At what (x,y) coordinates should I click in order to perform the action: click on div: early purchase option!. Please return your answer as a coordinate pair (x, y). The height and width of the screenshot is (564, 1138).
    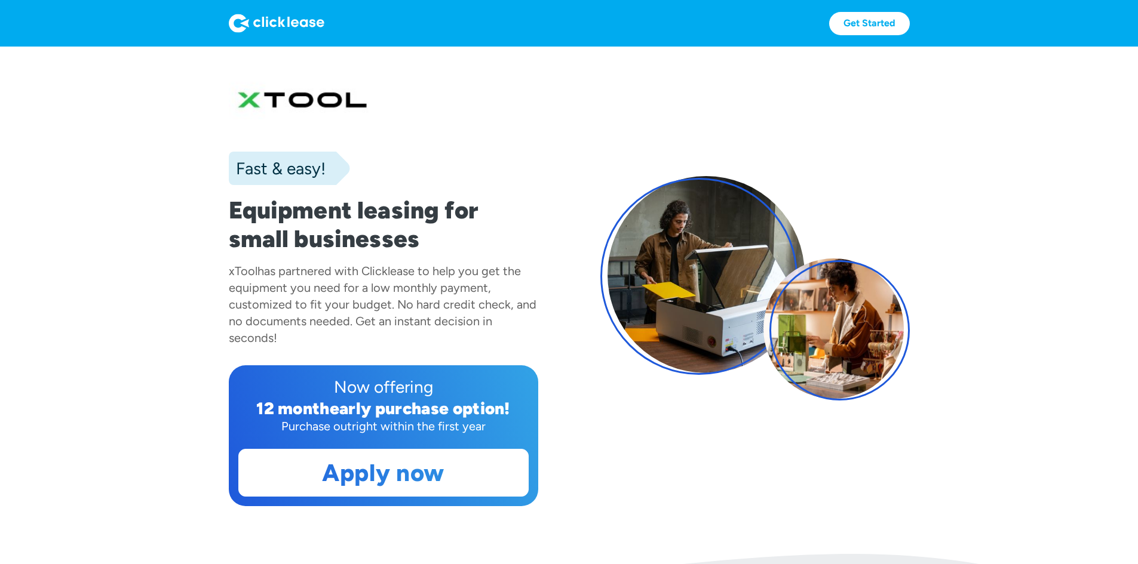
    Looking at the image, I should click on (420, 408).